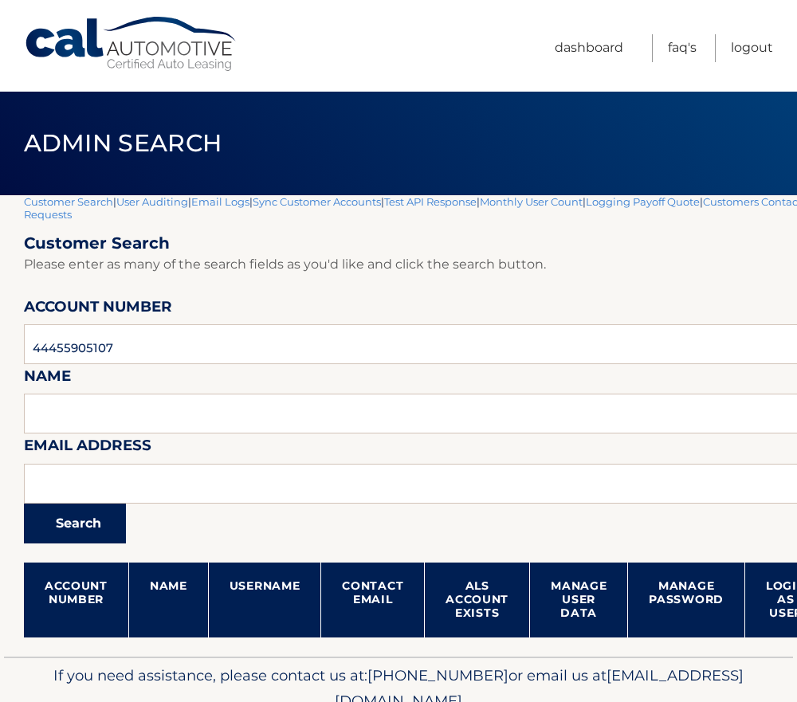 The image size is (797, 702). What do you see at coordinates (686, 600) in the screenshot?
I see `th: Manage Password` at bounding box center [686, 600].